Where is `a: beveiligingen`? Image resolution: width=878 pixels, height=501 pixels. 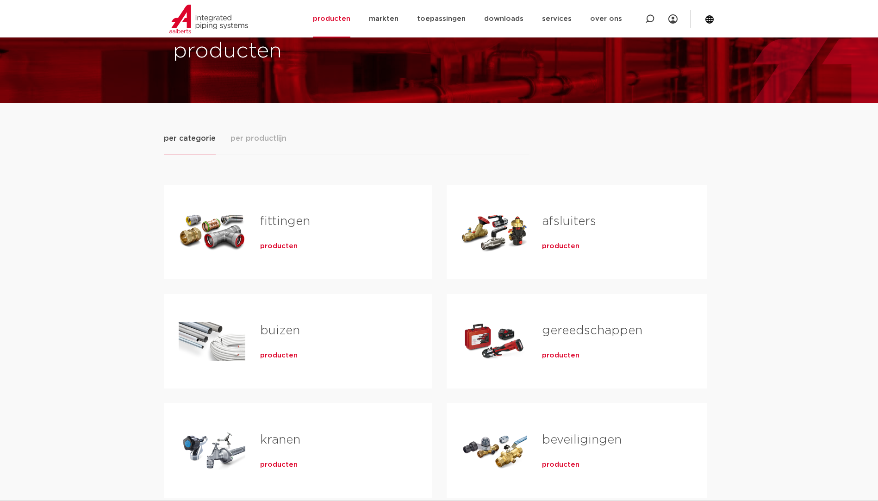
a: beveiligingen is located at coordinates (582, 440).